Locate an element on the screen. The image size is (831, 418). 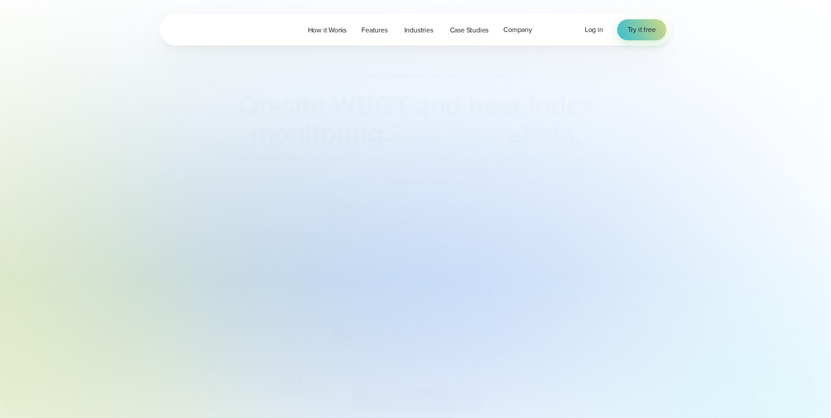
a: How it Works is located at coordinates (327, 30).